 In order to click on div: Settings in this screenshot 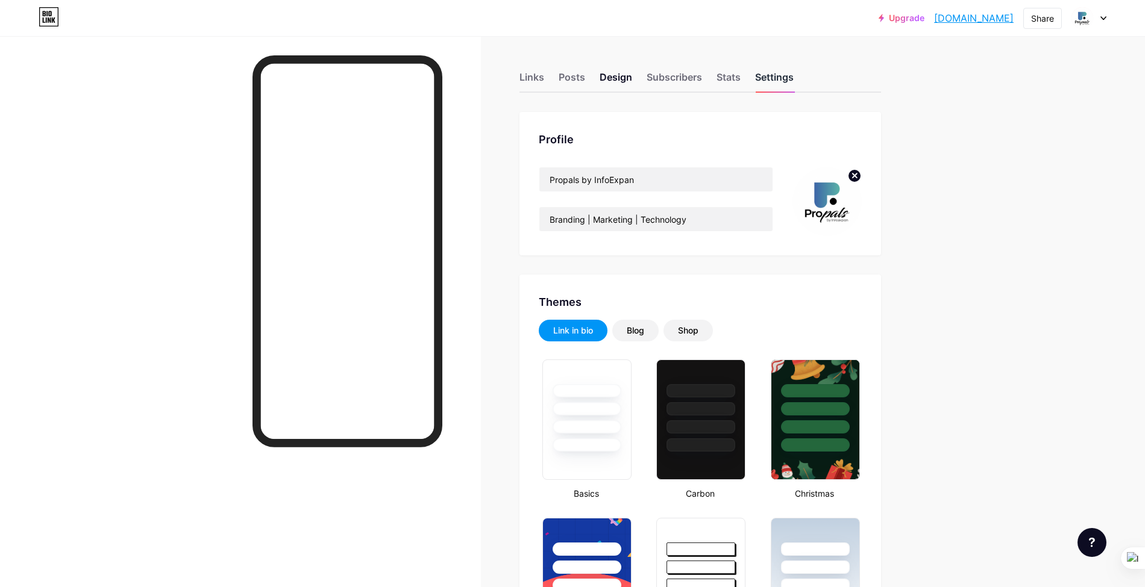, I will do `click(774, 81)`.